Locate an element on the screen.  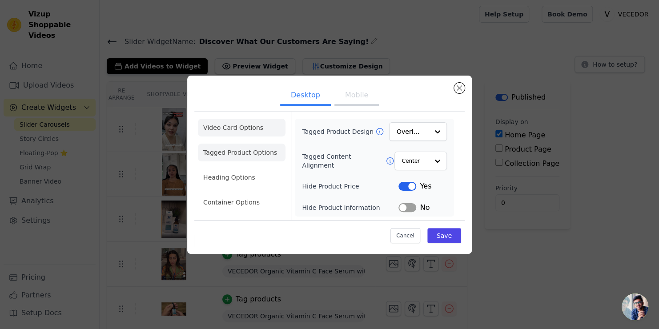
label: Hide Product Information is located at coordinates (350, 208).